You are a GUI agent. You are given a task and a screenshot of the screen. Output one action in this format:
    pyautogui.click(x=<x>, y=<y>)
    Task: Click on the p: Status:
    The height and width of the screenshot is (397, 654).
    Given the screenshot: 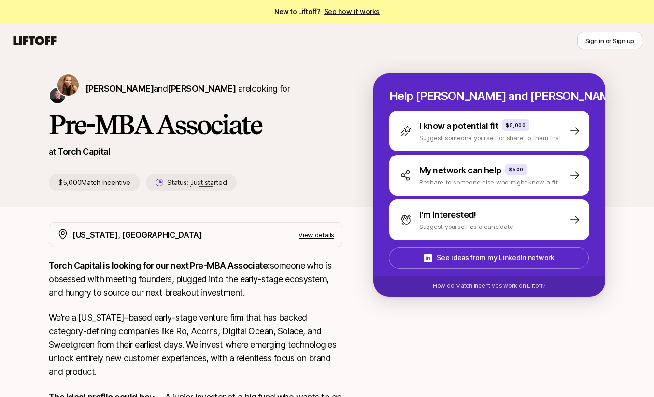 What is the action you would take?
    pyautogui.click(x=197, y=183)
    